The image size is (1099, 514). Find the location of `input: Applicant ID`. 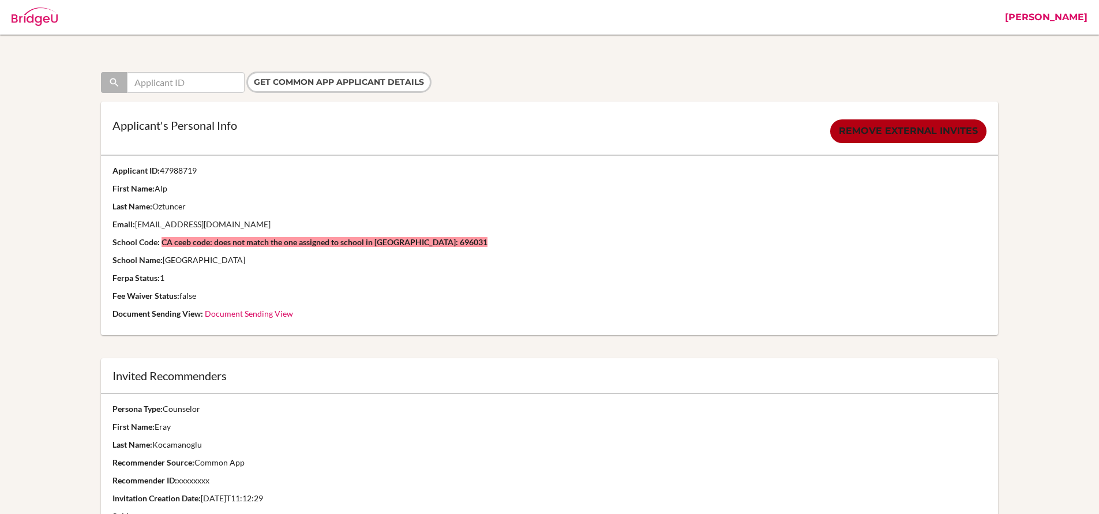

input: Applicant ID is located at coordinates (186, 83).